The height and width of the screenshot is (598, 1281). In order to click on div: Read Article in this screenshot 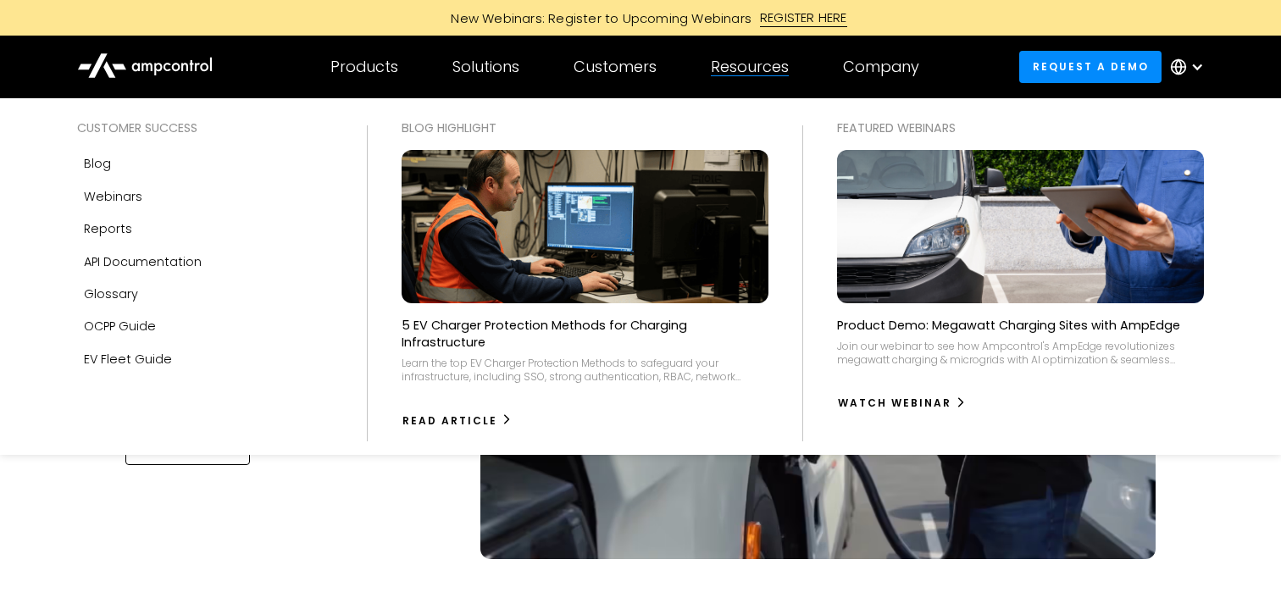, I will do `click(450, 421)`.